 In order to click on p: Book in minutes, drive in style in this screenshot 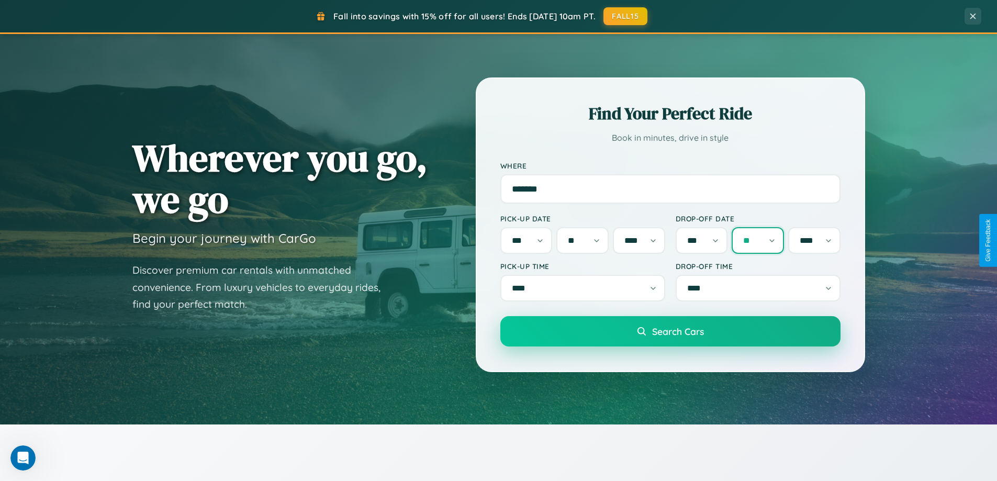, I will do `click(671, 138)`.